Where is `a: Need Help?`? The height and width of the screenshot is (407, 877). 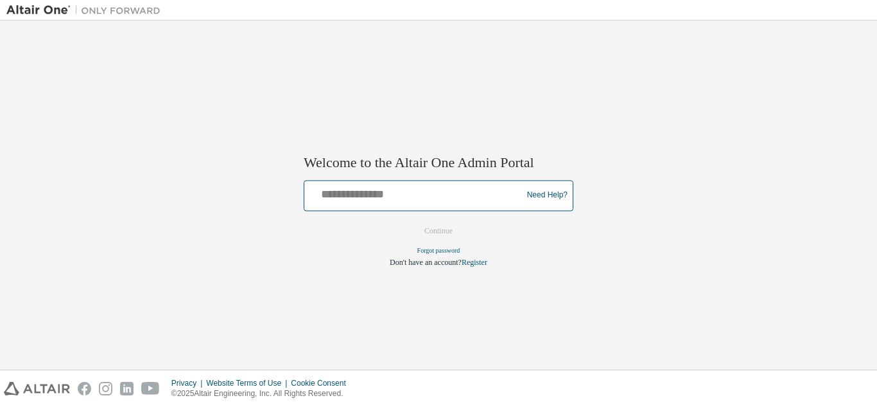
a: Need Help? is located at coordinates (547, 195).